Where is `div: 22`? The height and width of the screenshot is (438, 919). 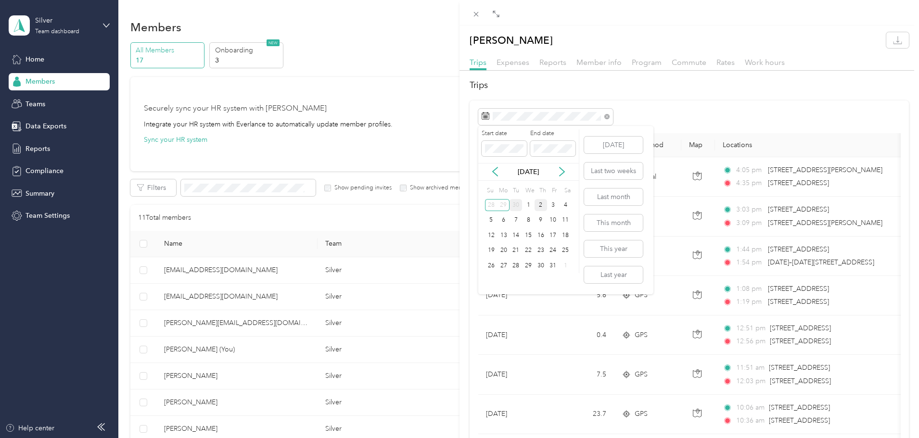
div: 22 is located at coordinates (528, 251).